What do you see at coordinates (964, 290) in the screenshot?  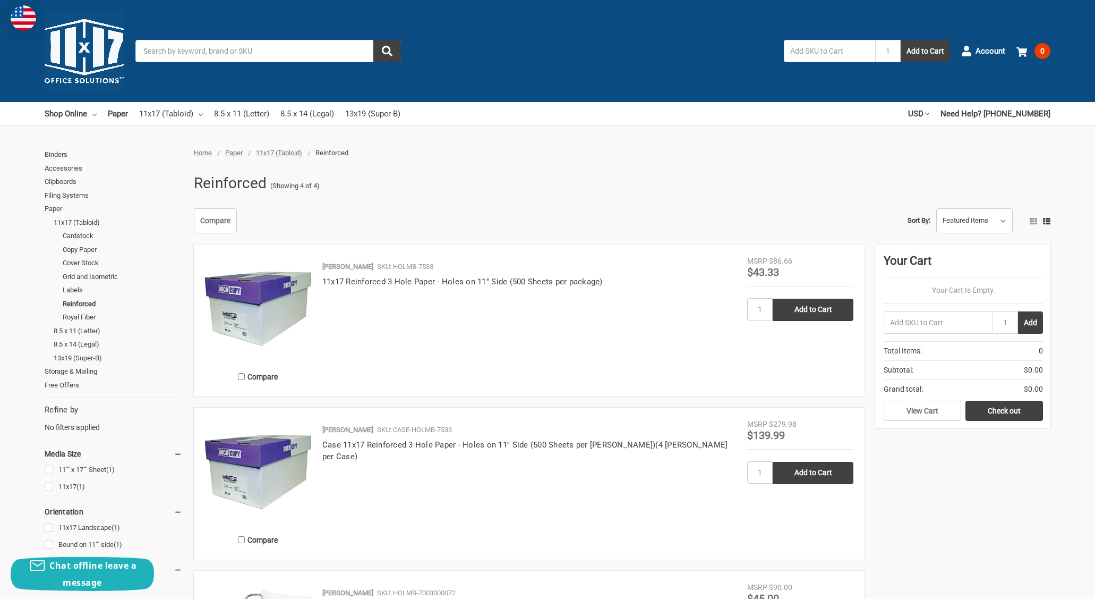 I see `p: Your Cart Is Empty.` at bounding box center [964, 290].